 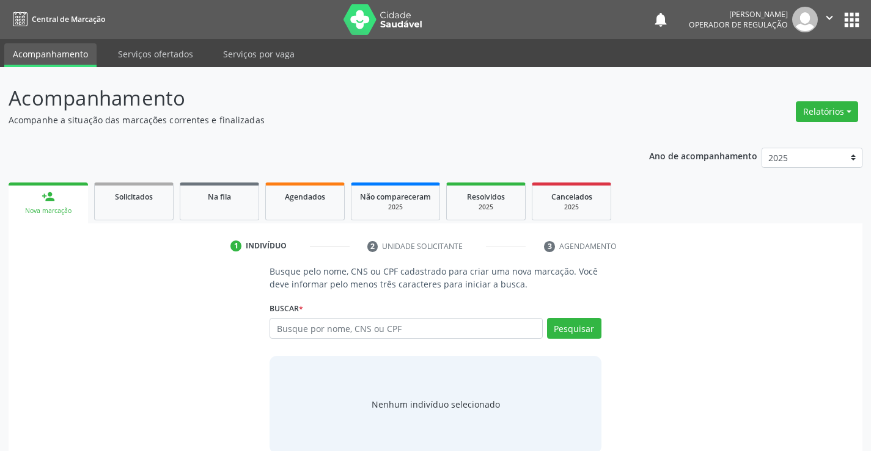 I want to click on div: Nova marcação, so click(x=48, y=211).